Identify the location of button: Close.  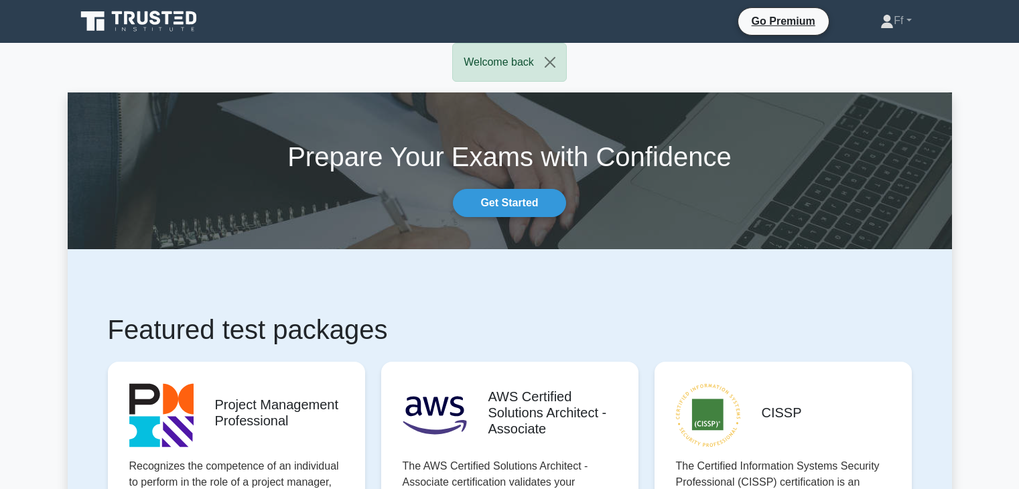
(550, 62).